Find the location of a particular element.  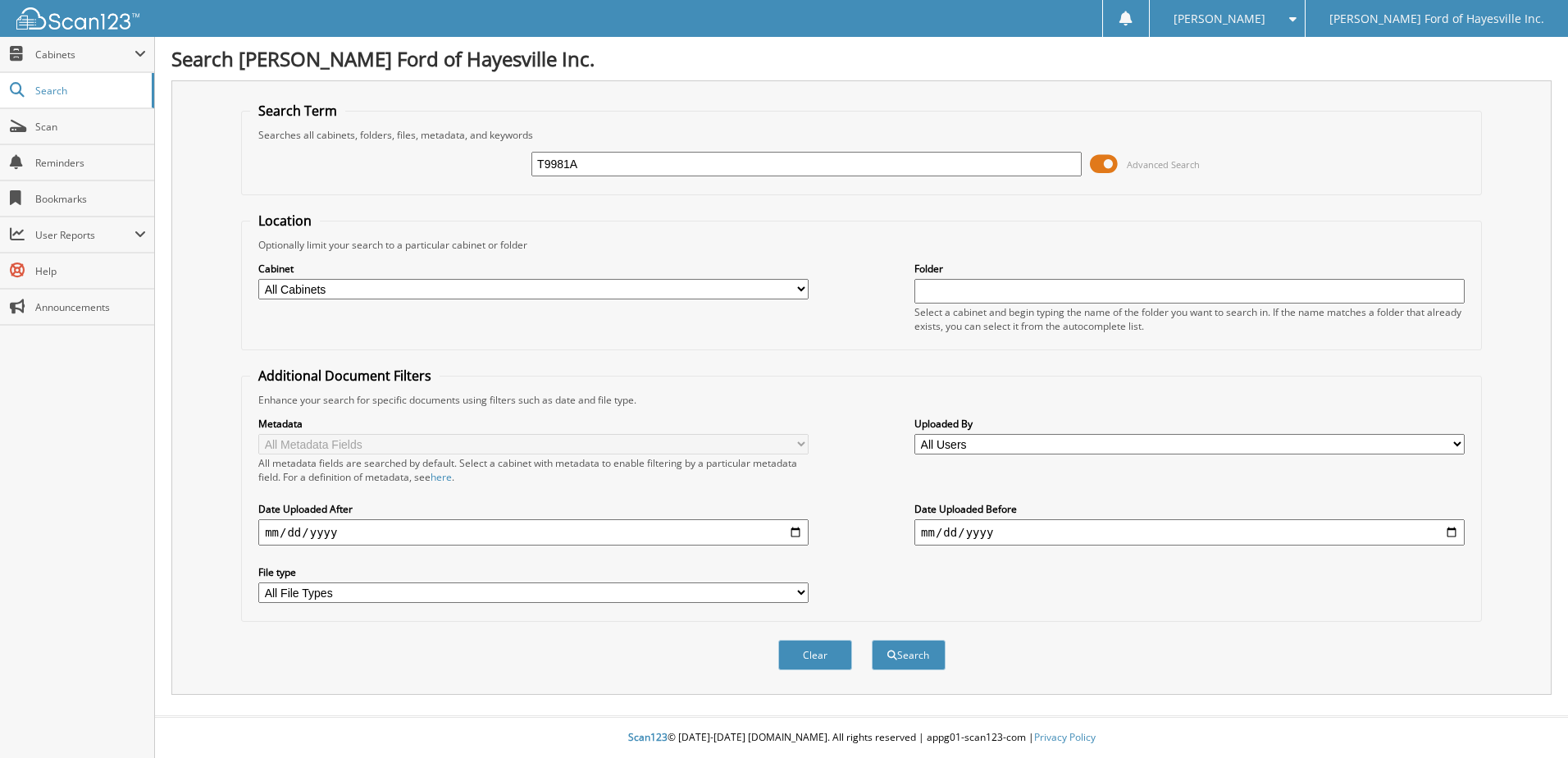

label: File type is located at coordinates (533, 572).